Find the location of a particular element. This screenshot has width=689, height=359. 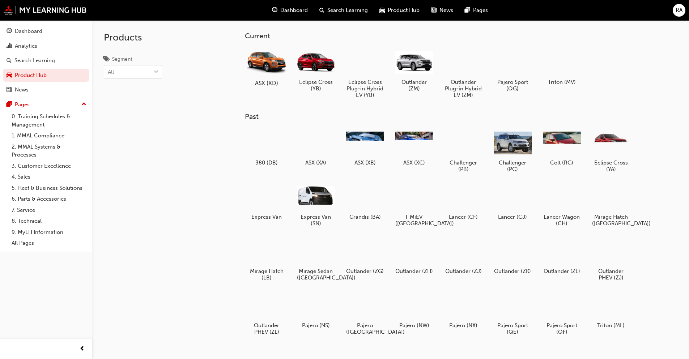

a: 4. Sales is located at coordinates (49, 177).